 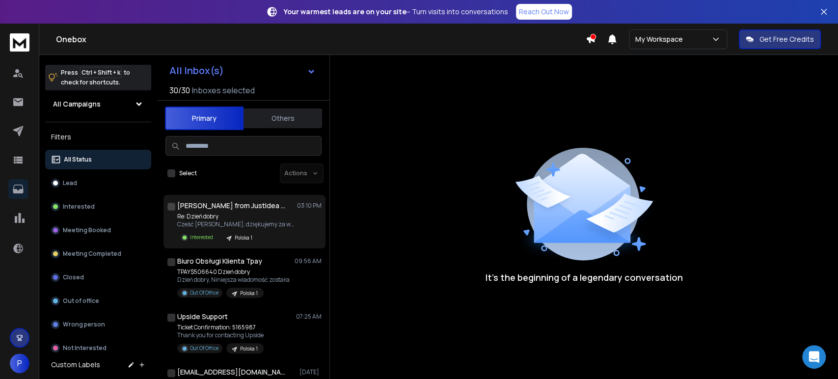 I want to click on p: Not Interested, so click(x=84, y=348).